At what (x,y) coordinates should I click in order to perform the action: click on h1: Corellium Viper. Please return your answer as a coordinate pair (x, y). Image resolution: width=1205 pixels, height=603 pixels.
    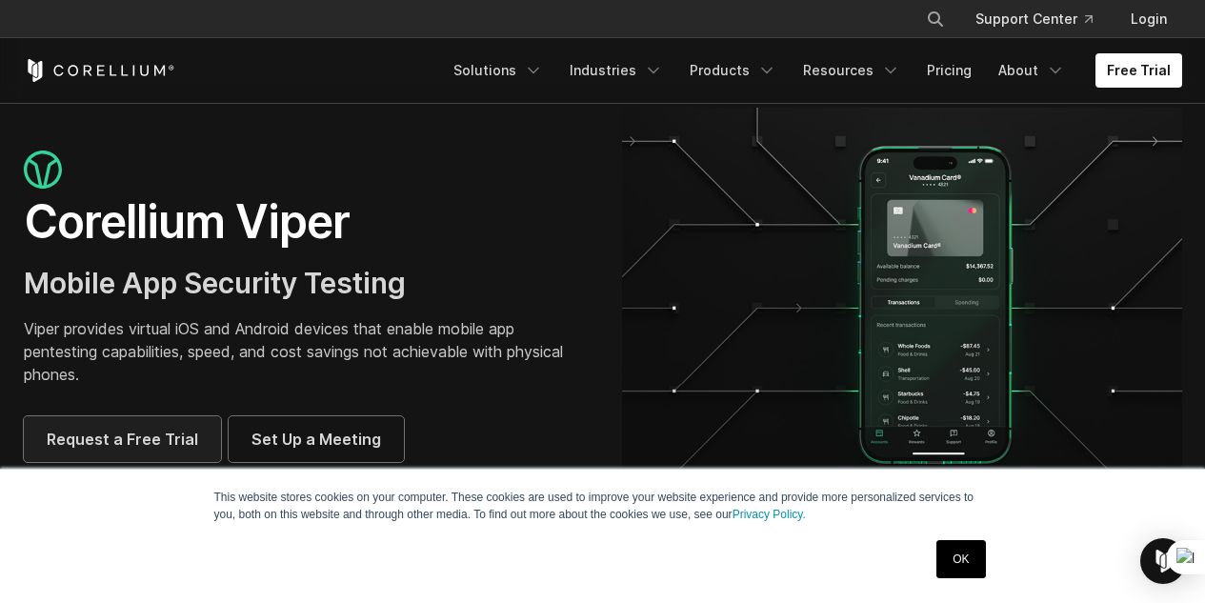
    Looking at the image, I should click on (304, 222).